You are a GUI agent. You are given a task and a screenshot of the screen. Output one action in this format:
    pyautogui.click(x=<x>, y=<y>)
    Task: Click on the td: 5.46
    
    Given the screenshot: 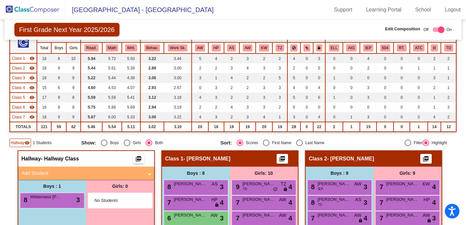 What is the action you would take?
    pyautogui.click(x=91, y=127)
    